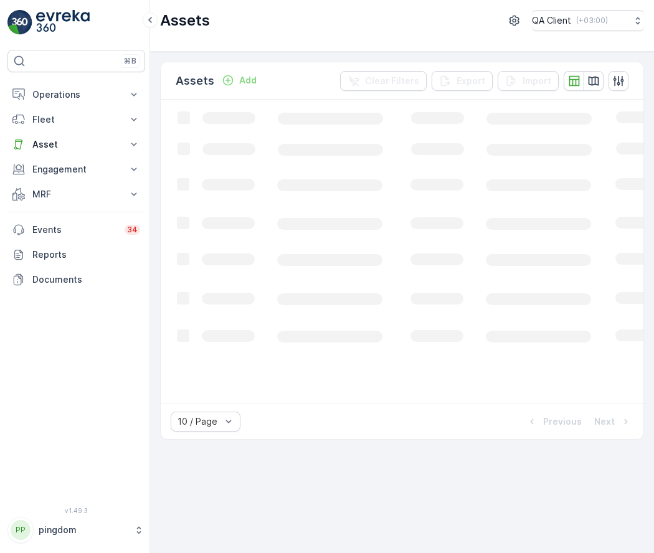  I want to click on p: Fleet, so click(76, 120).